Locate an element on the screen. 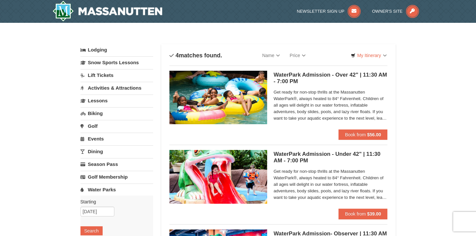 This screenshot has height=236, width=476. img: 6619917-1560-394ba125.jpg is located at coordinates (218, 97).